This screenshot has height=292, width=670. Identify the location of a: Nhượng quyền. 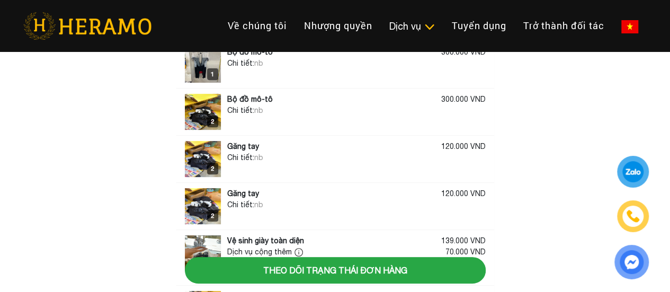
(338, 25).